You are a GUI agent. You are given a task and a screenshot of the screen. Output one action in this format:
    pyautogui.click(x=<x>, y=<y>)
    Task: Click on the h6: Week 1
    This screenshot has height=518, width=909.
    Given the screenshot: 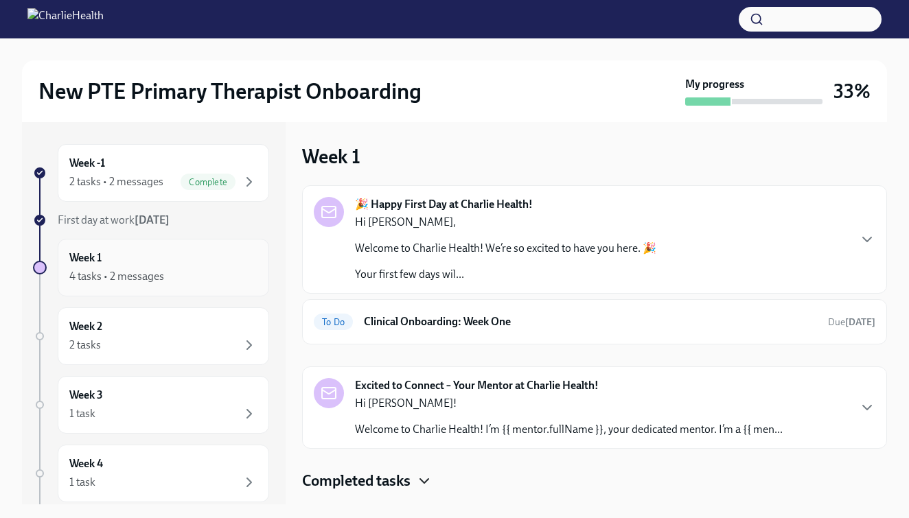 What is the action you would take?
    pyautogui.click(x=85, y=258)
    